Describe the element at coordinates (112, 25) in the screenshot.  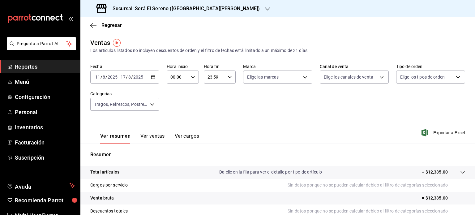
I see `span: Regresar` at that location.